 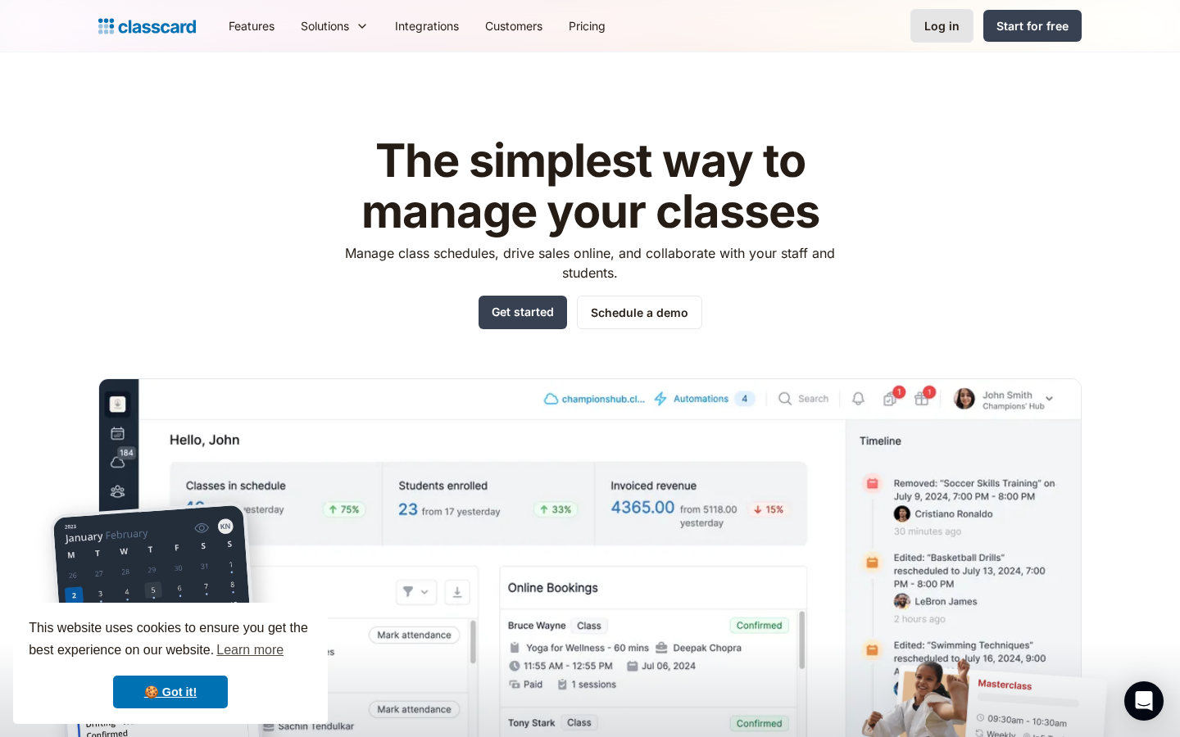 I want to click on a: dismiss cookie message, so click(x=170, y=692).